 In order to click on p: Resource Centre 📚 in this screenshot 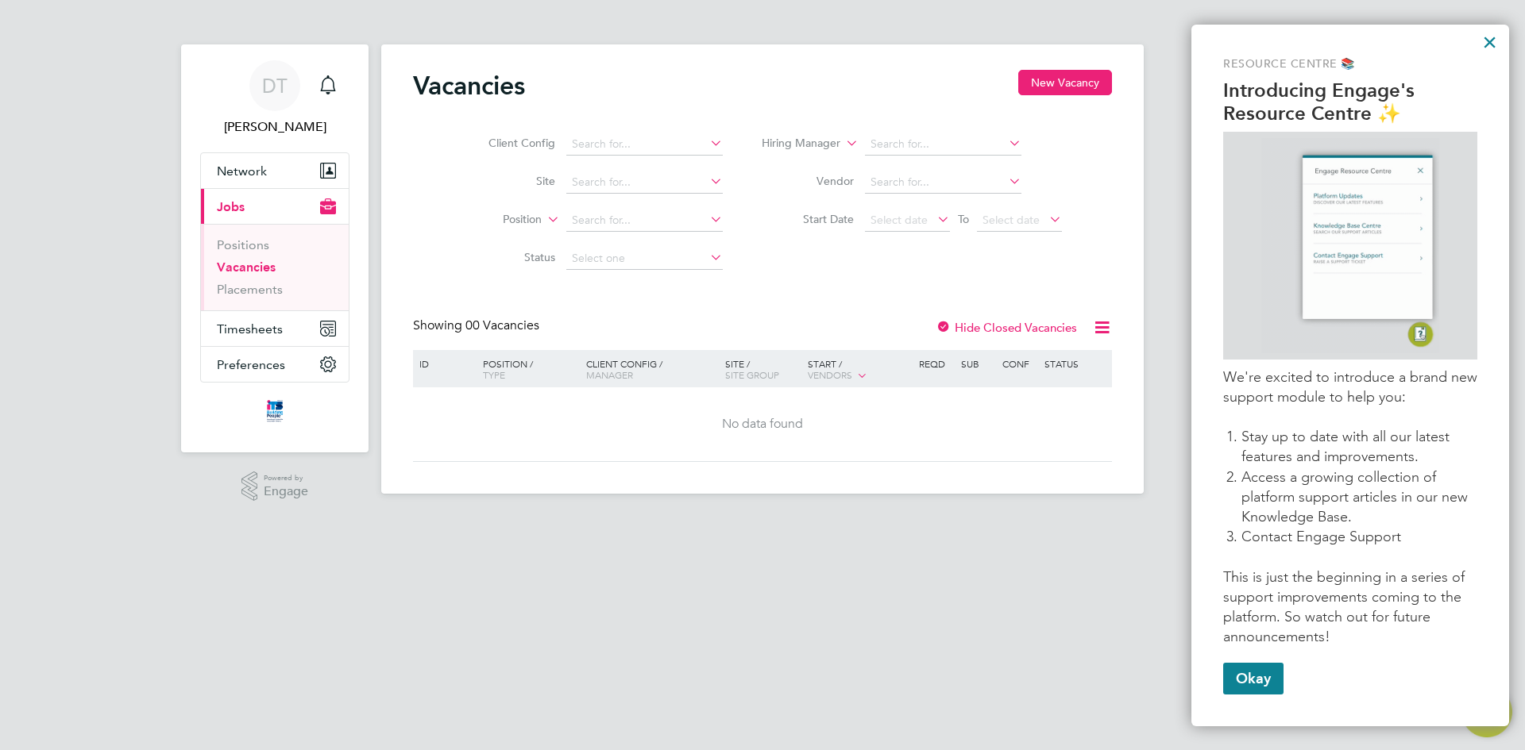, I will do `click(1350, 64)`.